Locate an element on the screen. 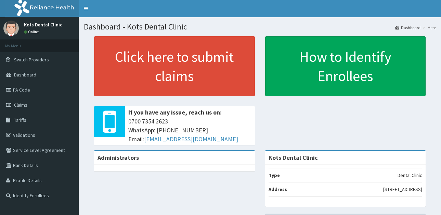  b: Administrators is located at coordinates (118, 157).